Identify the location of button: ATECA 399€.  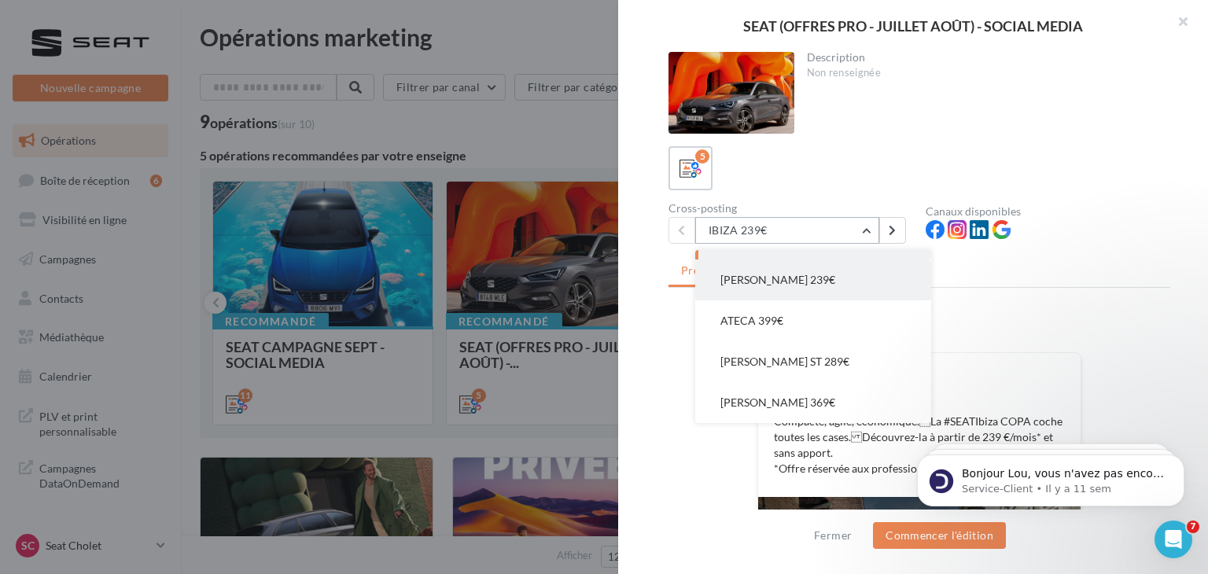
(813, 321).